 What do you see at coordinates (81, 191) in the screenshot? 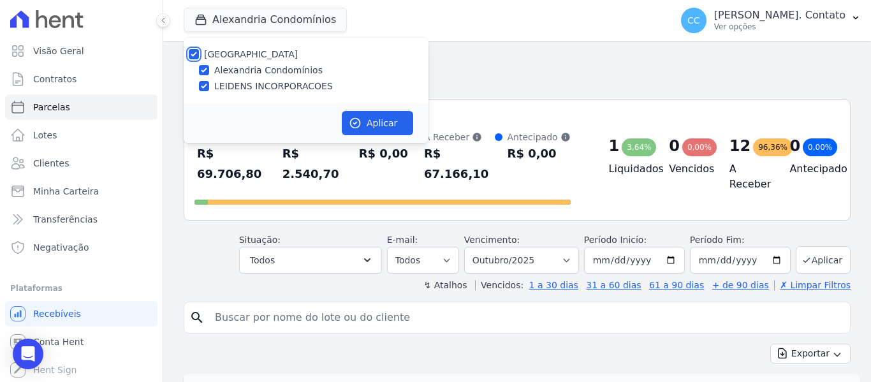
I see `a: Minha Carteira` at bounding box center [81, 191].